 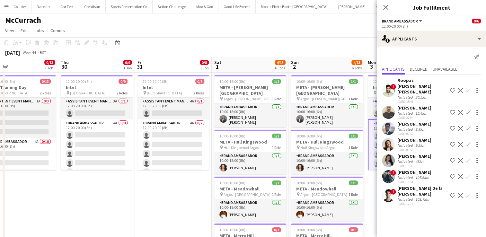 What do you see at coordinates (444, 69) in the screenshot?
I see `span: Unavailable` at bounding box center [444, 69].